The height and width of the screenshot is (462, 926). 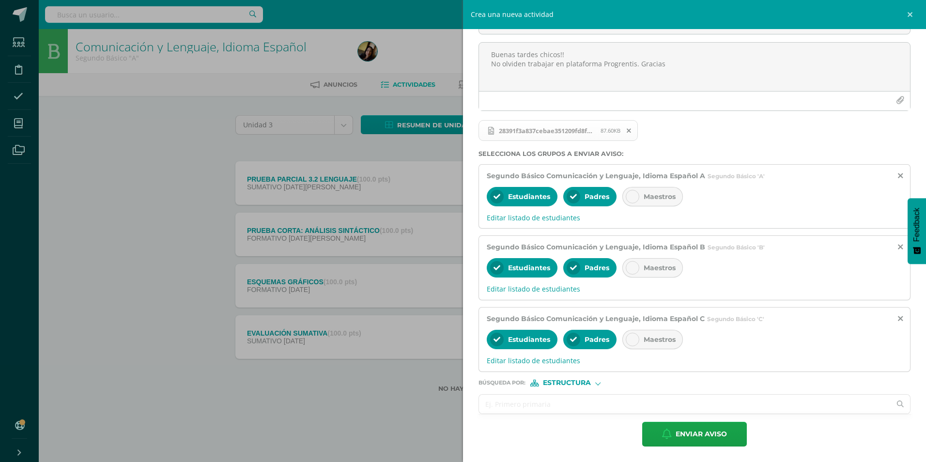 I want to click on div: [object Object], so click(x=567, y=383).